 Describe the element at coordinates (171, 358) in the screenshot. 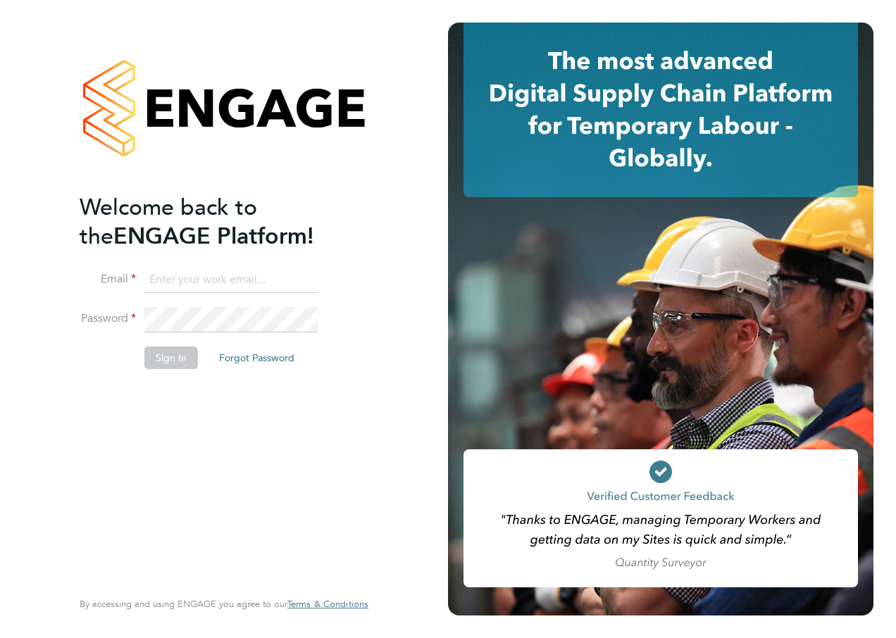

I see `button: Sign In` at that location.